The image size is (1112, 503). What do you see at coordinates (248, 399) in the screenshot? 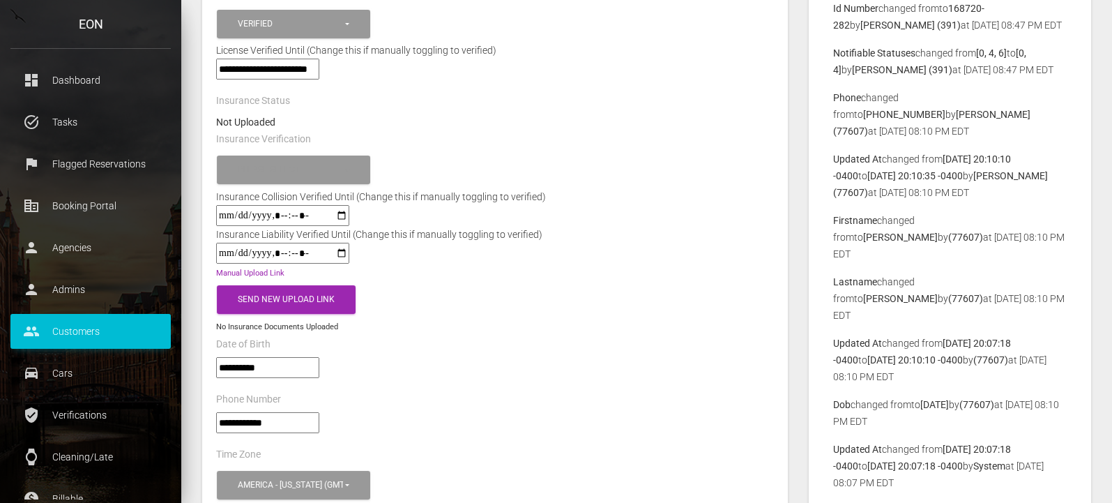
I see `label: Phone Number` at bounding box center [248, 399].